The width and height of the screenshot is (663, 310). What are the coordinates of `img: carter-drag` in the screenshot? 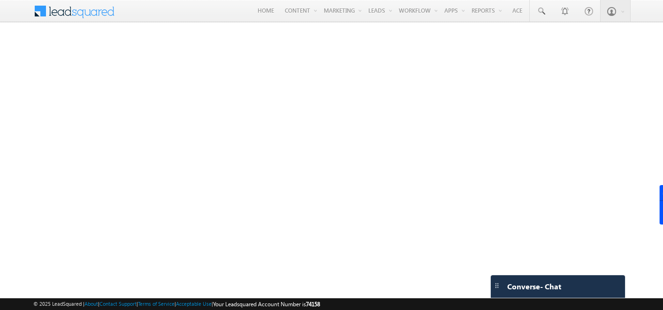 It's located at (497, 285).